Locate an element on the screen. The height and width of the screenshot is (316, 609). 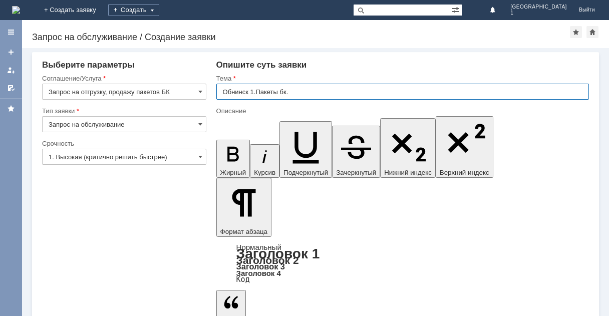
div: Создать is located at coordinates (134, 10).